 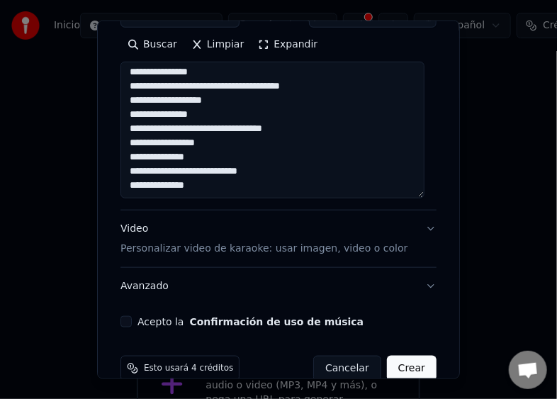 What do you see at coordinates (278, 239) in the screenshot?
I see `button: VideoPersonalizar video de karaoke: usar imagen, video o color` at bounding box center [278, 239].